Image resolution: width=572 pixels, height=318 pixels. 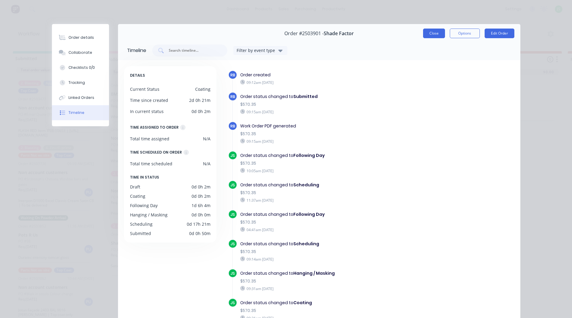 What do you see at coordinates (80, 68) in the screenshot?
I see `button: Checklists 0/0` at bounding box center [80, 68].